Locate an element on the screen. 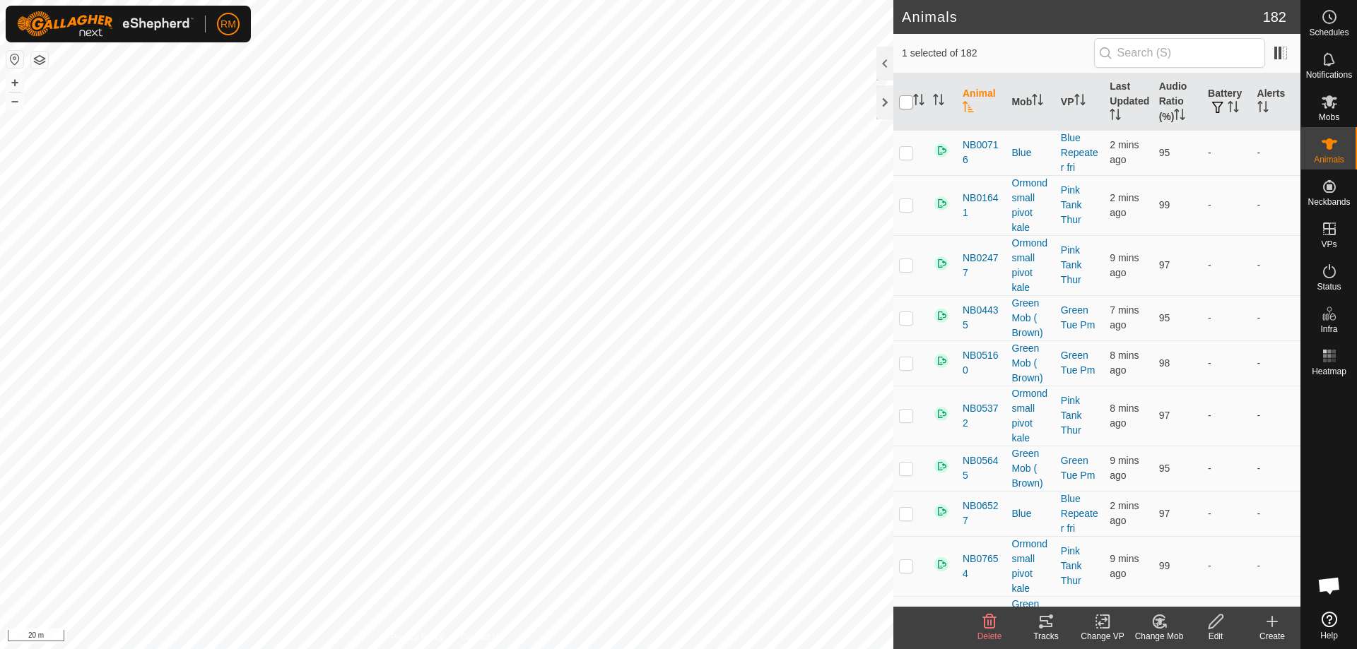 The image size is (1357, 649). div: Tracks is located at coordinates (1046, 637).